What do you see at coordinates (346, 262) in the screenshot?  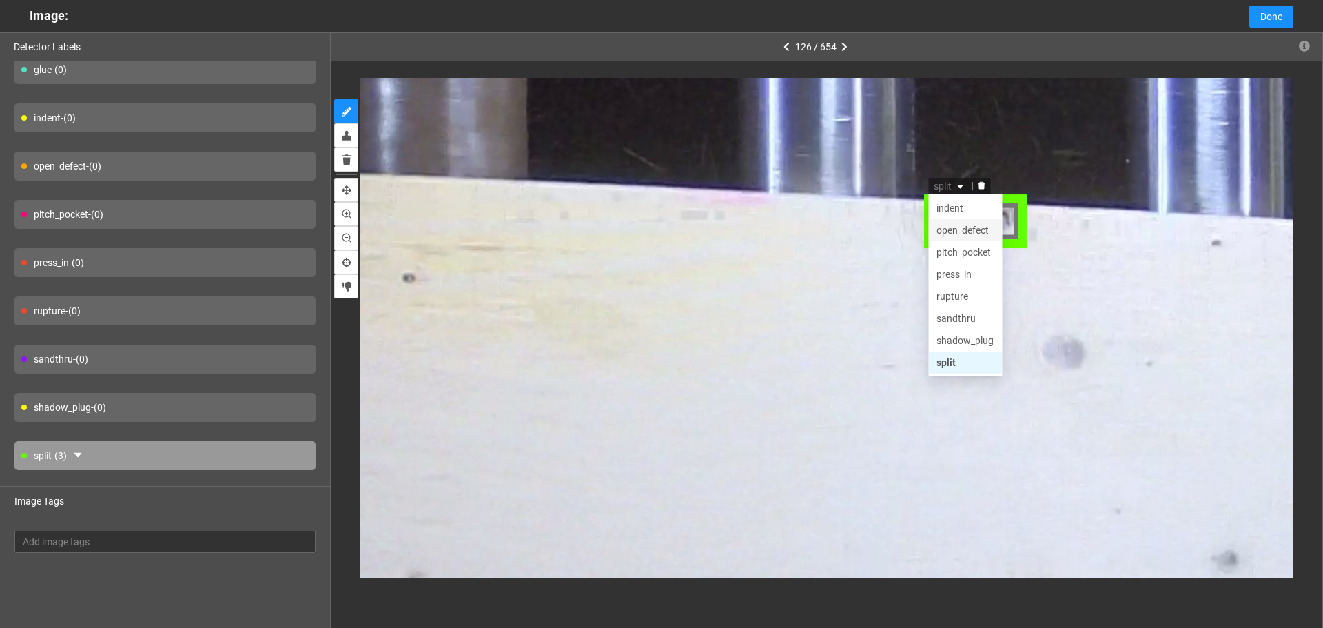 I see `button: reset` at bounding box center [346, 262].